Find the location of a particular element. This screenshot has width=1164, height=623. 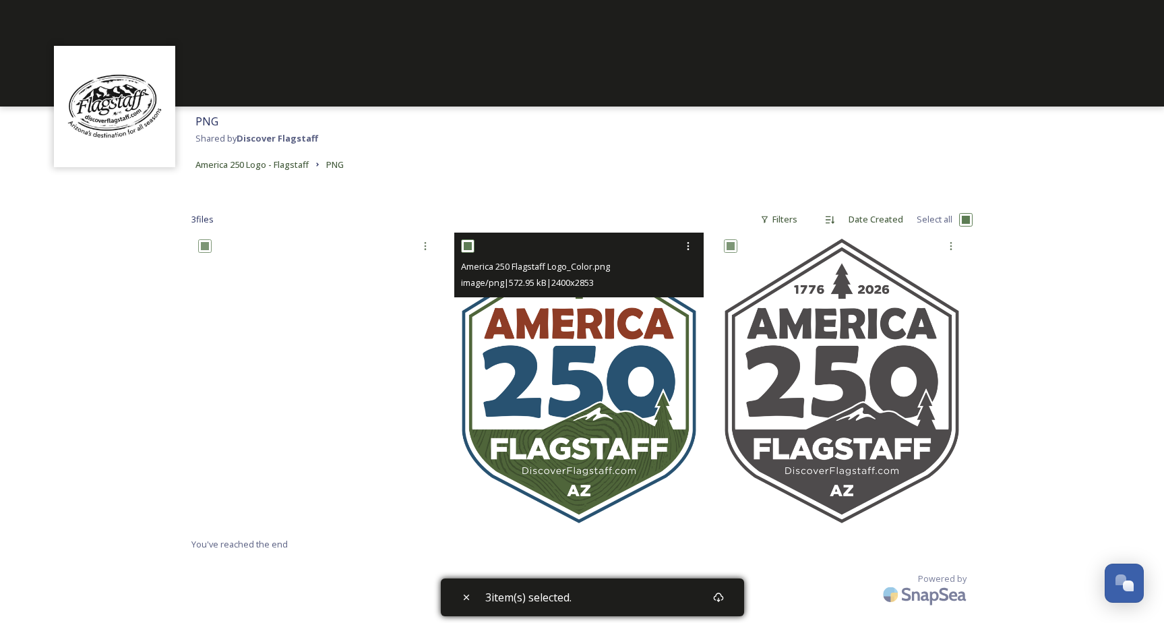

a: PNG is located at coordinates (335, 164).